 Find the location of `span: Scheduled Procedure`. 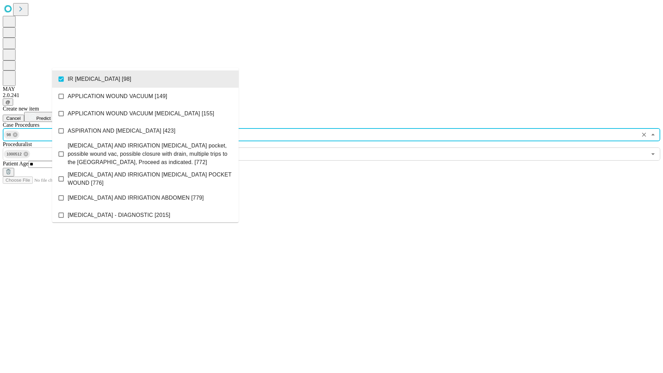

span: Scheduled Procedure is located at coordinates (21, 125).